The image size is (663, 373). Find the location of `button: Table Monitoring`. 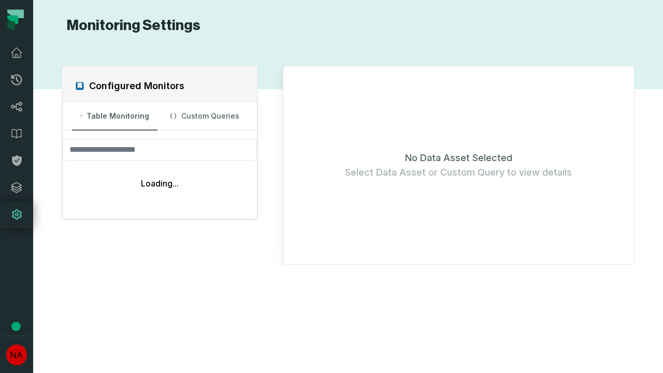

button: Table Monitoring is located at coordinates (114, 116).